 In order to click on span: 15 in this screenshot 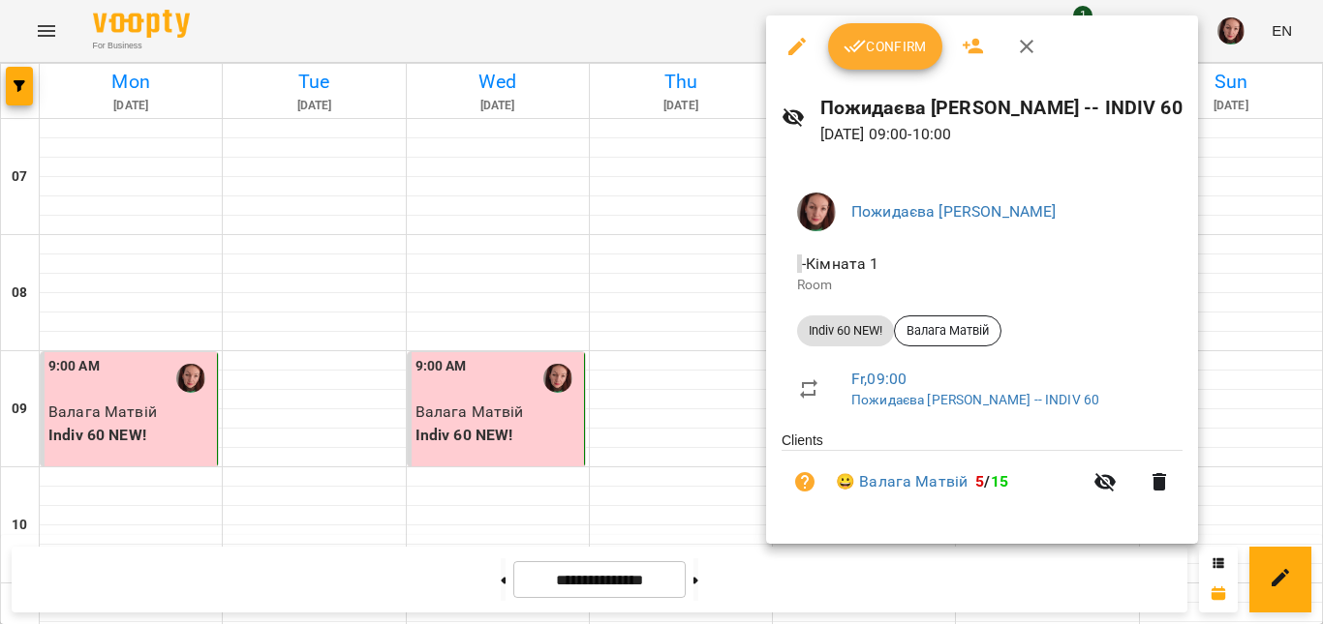, I will do `click(999, 481)`.